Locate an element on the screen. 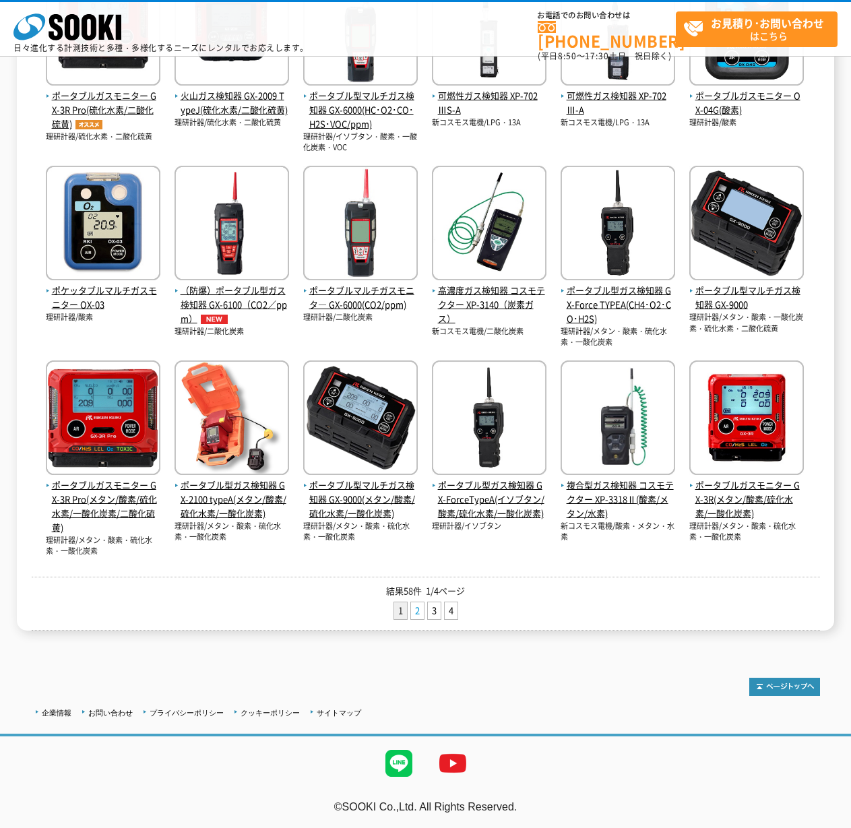 This screenshot has width=851, height=828. span: 8:50 is located at coordinates (567, 56).